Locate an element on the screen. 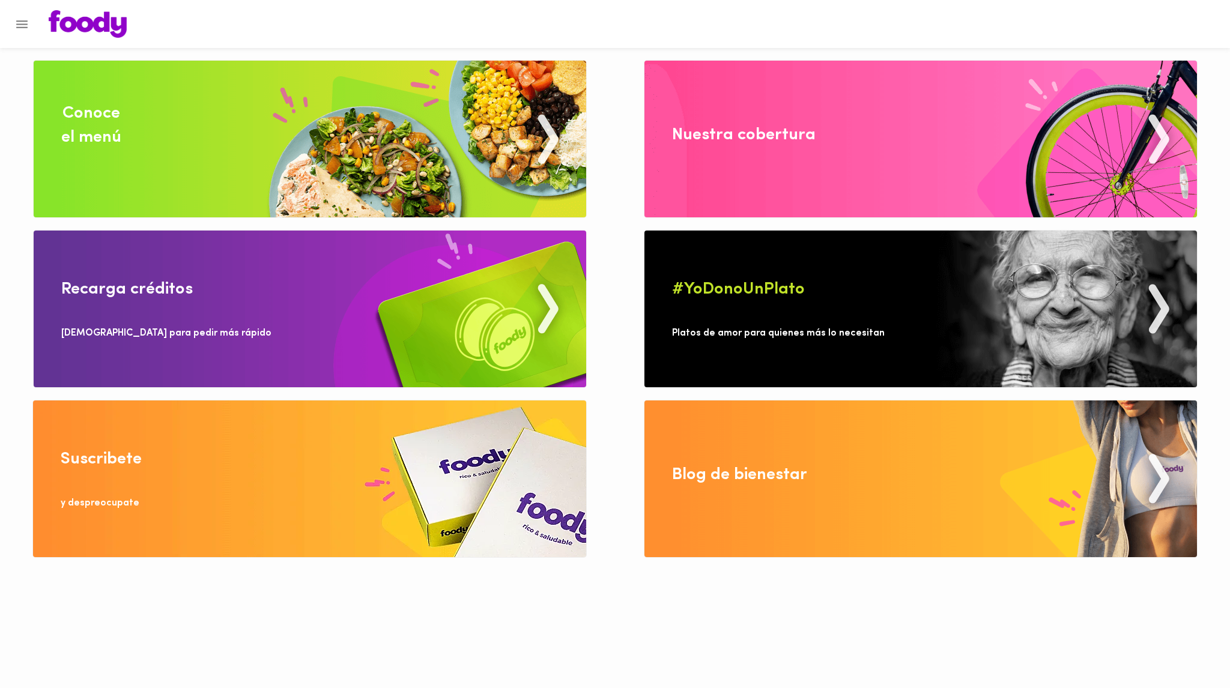 This screenshot has height=688, width=1230. div: y despreocupate is located at coordinates (100, 503).